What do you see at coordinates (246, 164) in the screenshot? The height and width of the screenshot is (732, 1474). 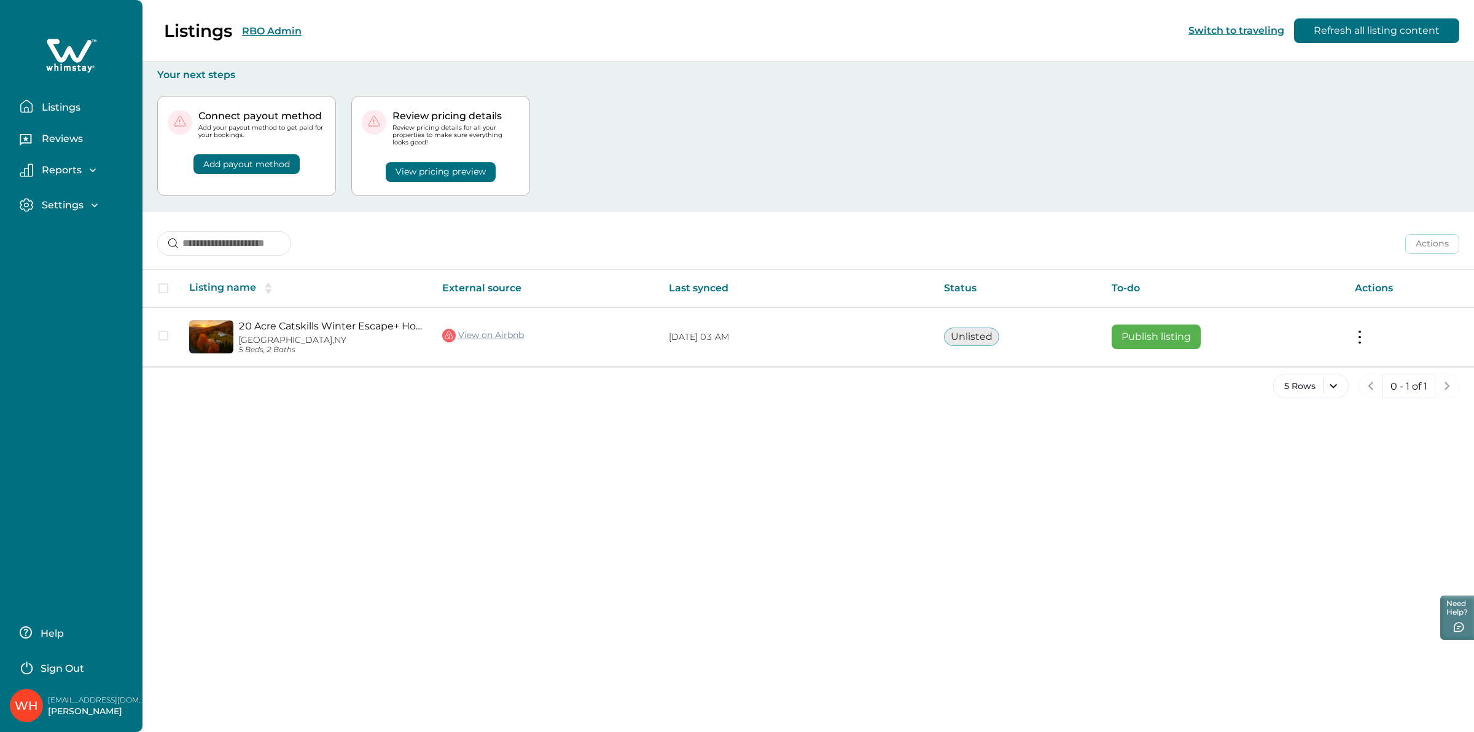 I see `button: Add payout method` at bounding box center [246, 164].